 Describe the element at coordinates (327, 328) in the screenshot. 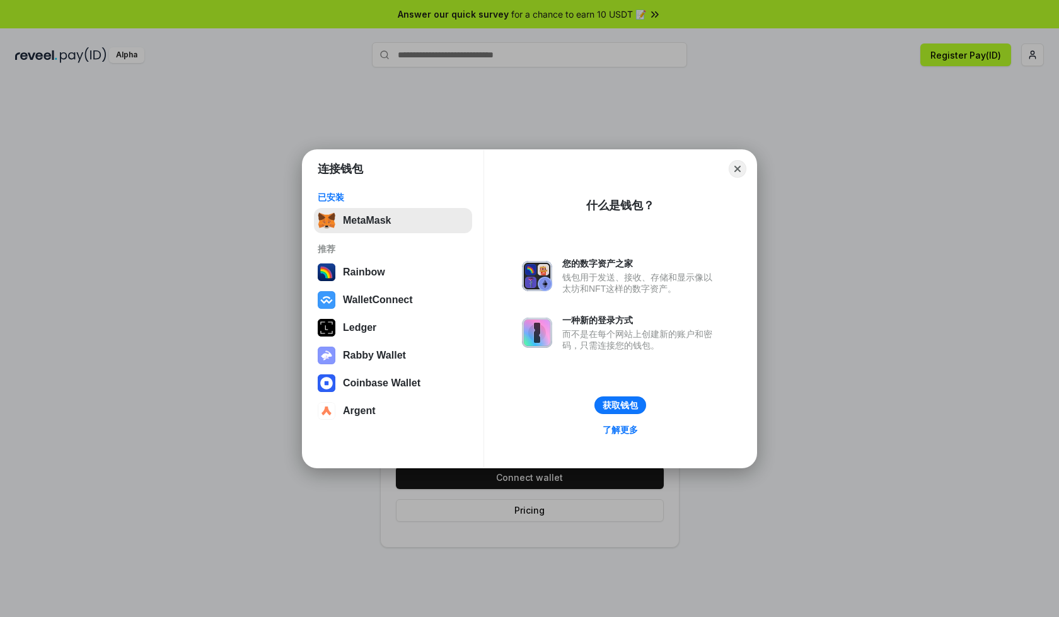

I see `img: svg+xml,%3Csvg%20xmlns%3D%22http%3A%2F%2Fwww.w3.org%2F2000%2Fsvg%22%20width%3D%2228%22%20height%3...` at that location.